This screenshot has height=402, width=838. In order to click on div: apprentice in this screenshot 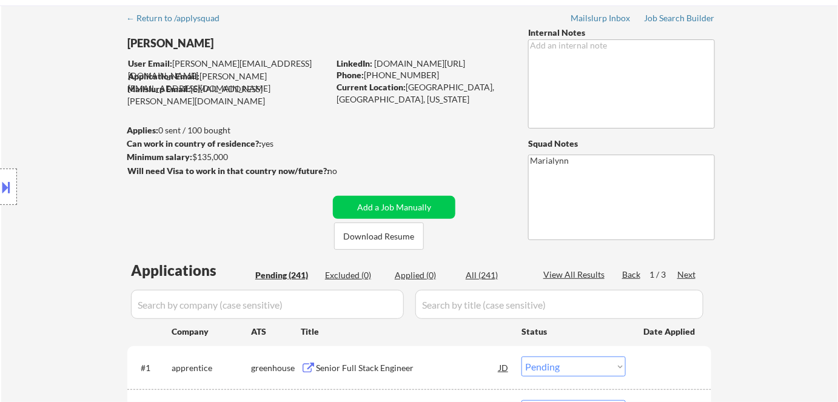, I will do `click(211, 368)`.